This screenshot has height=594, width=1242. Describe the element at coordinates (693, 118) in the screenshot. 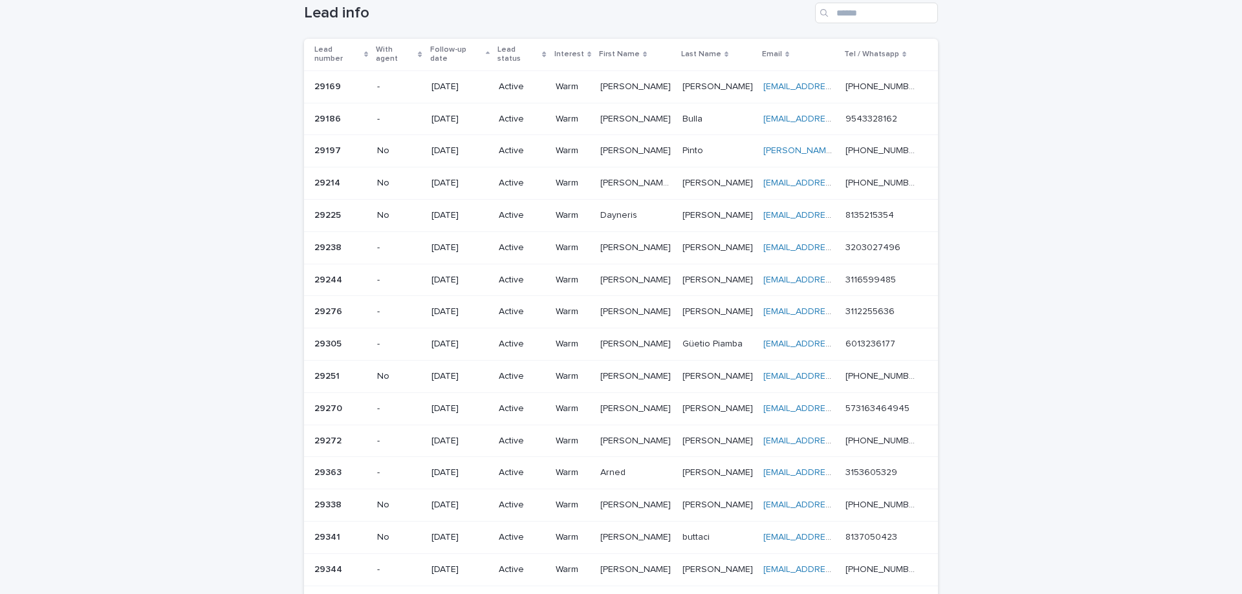

I see `p: Bulla` at that location.